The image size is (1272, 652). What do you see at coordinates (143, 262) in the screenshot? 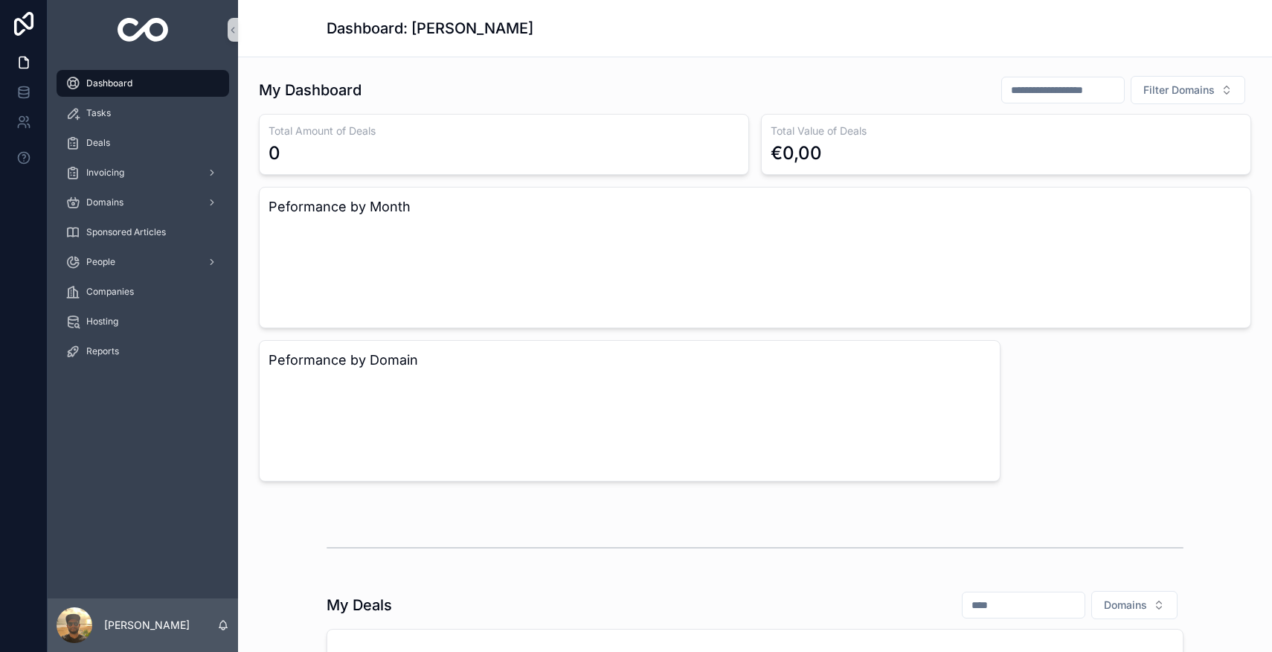
I see `a: People` at bounding box center [143, 262].